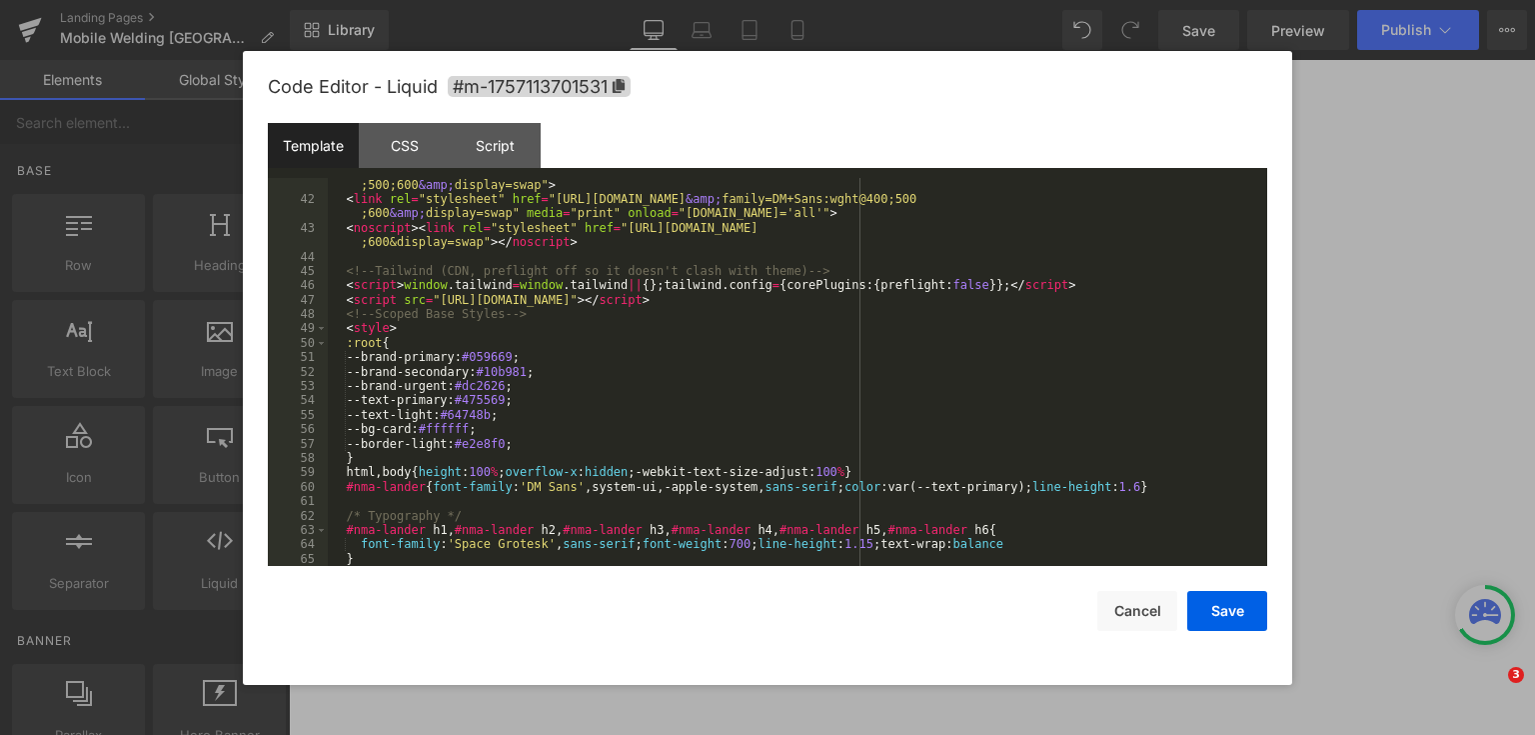 This screenshot has width=1535, height=735. Describe the element at coordinates (298, 400) in the screenshot. I see `div: 54` at that location.